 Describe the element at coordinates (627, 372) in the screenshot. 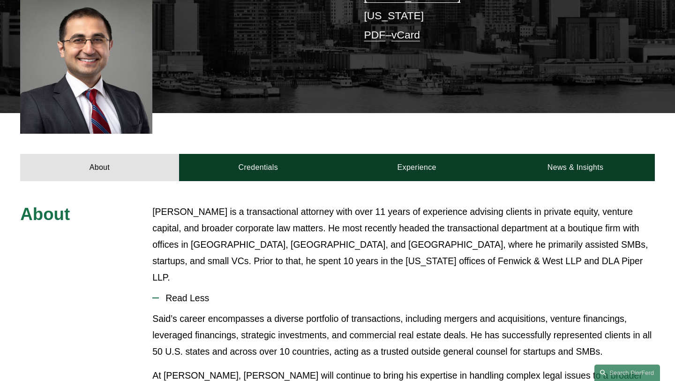

I see `a: Search this site` at that location.